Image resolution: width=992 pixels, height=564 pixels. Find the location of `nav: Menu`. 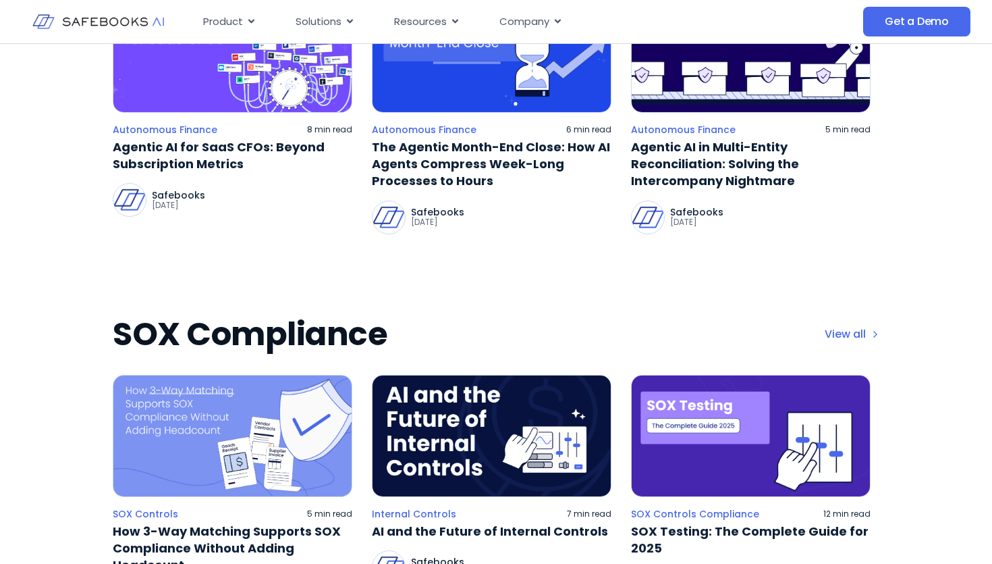

nav: Menu is located at coordinates (474, 22).